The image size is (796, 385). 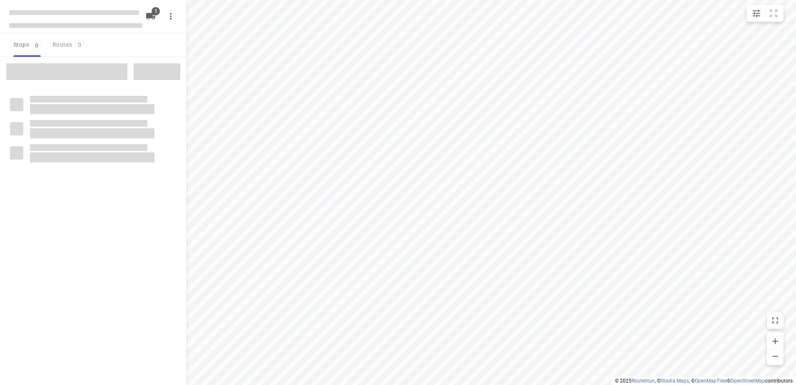 I want to click on div: small contained button group, so click(x=765, y=13).